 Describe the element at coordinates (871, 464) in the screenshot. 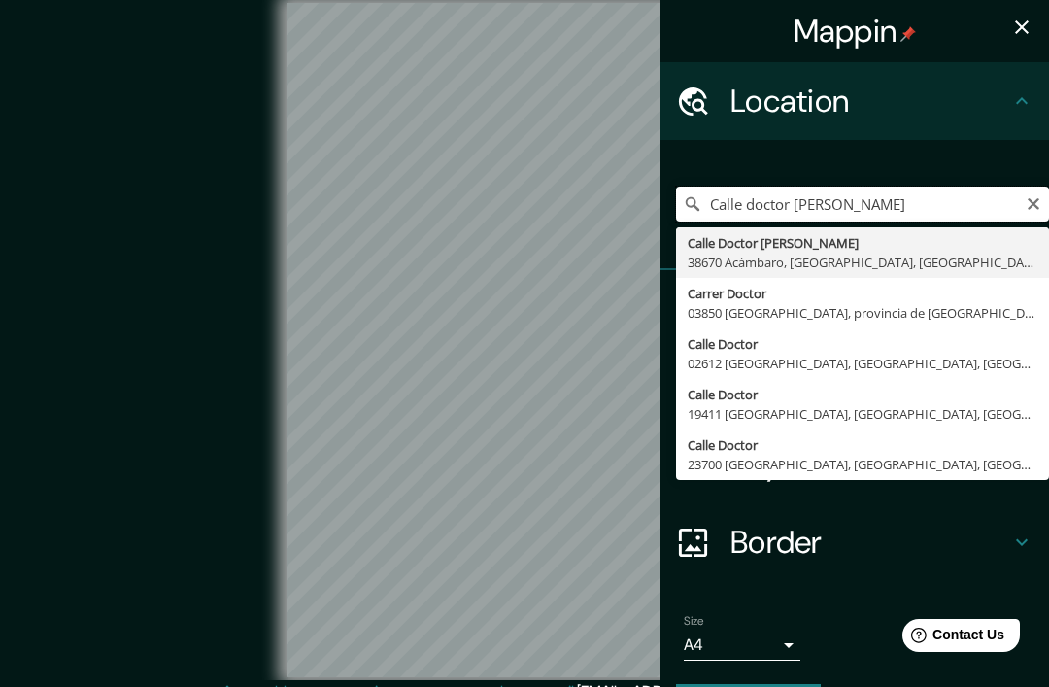

I see `h4: Layout` at that location.